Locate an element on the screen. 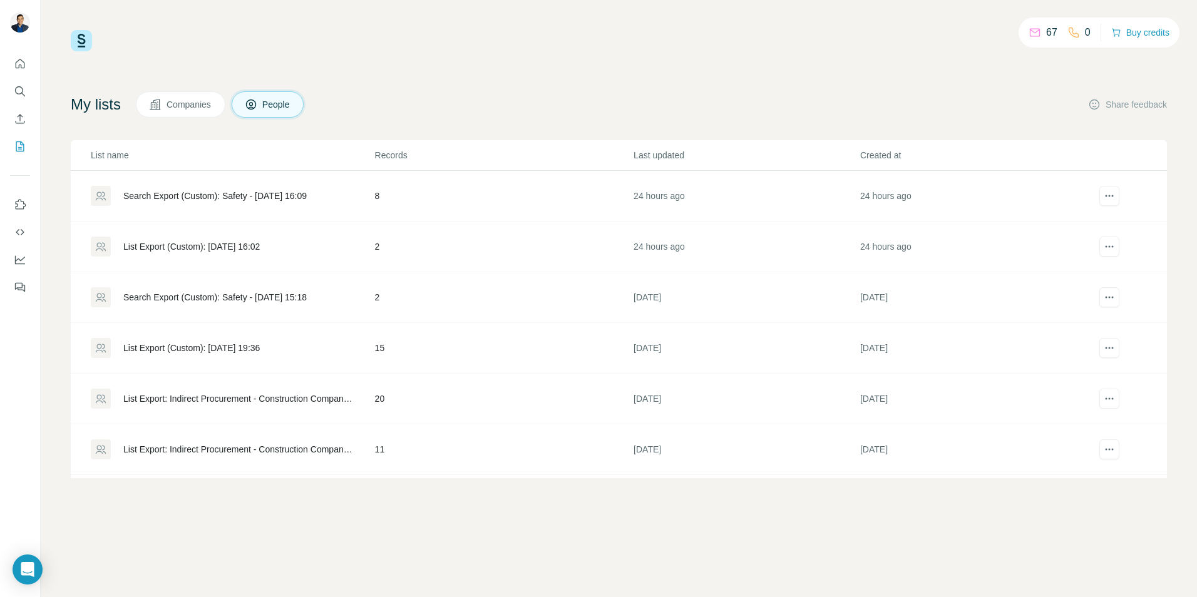 This screenshot has height=597, width=1197. td: 16 is located at coordinates (504, 500).